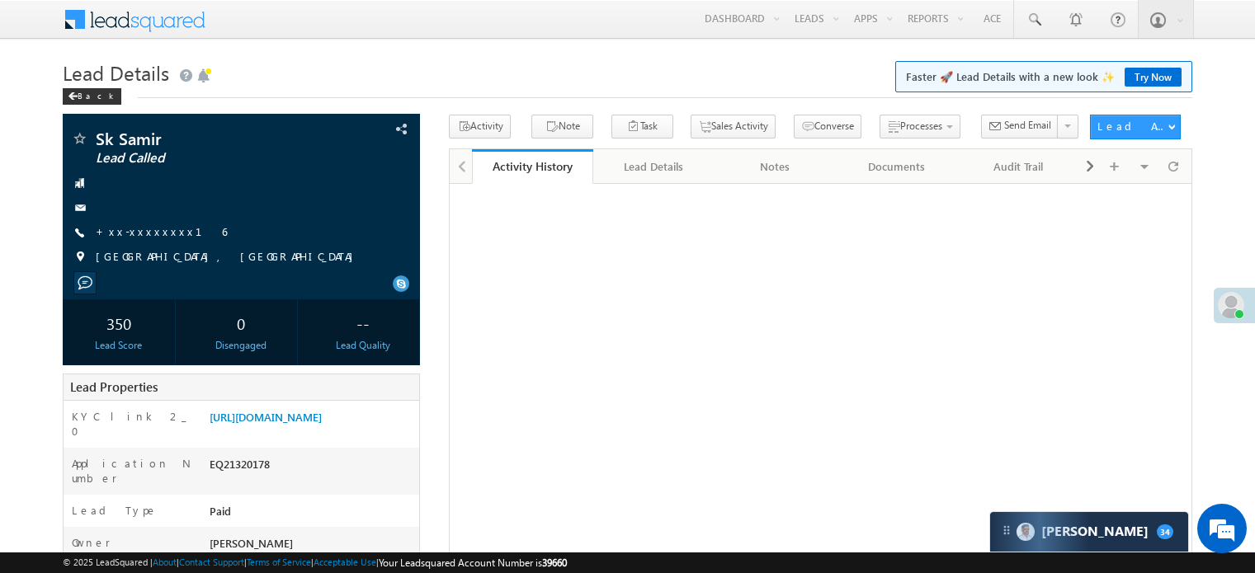  I want to click on a: Terms of Service, so click(279, 562).